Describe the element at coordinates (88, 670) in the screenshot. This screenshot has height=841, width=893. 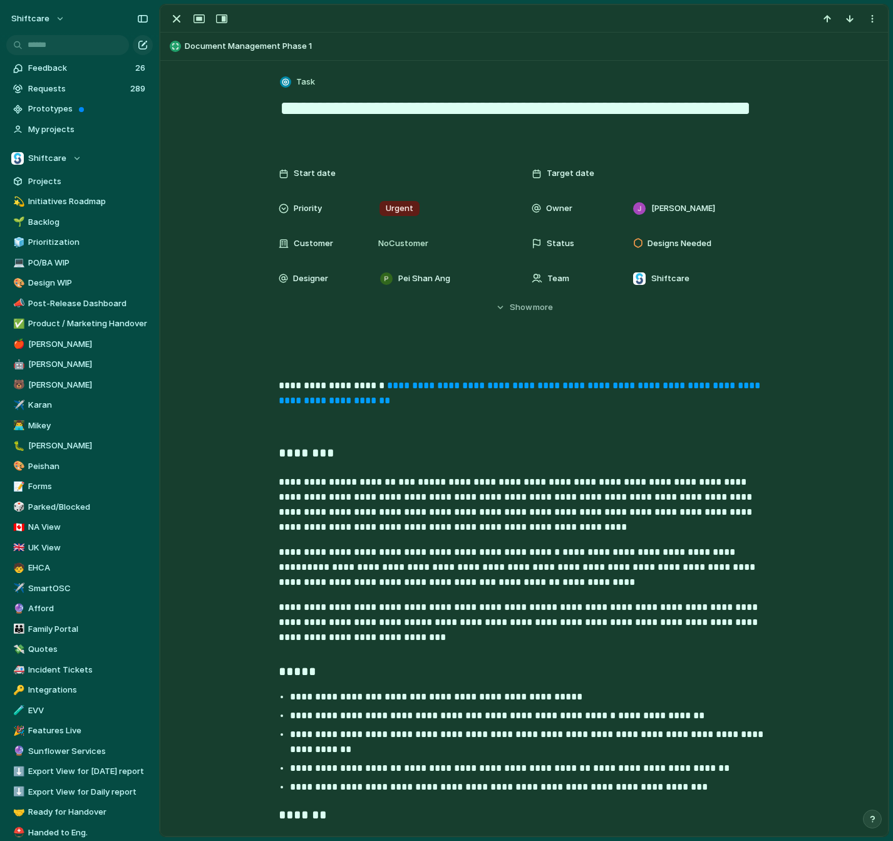
I see `span: Incident Tickets` at that location.